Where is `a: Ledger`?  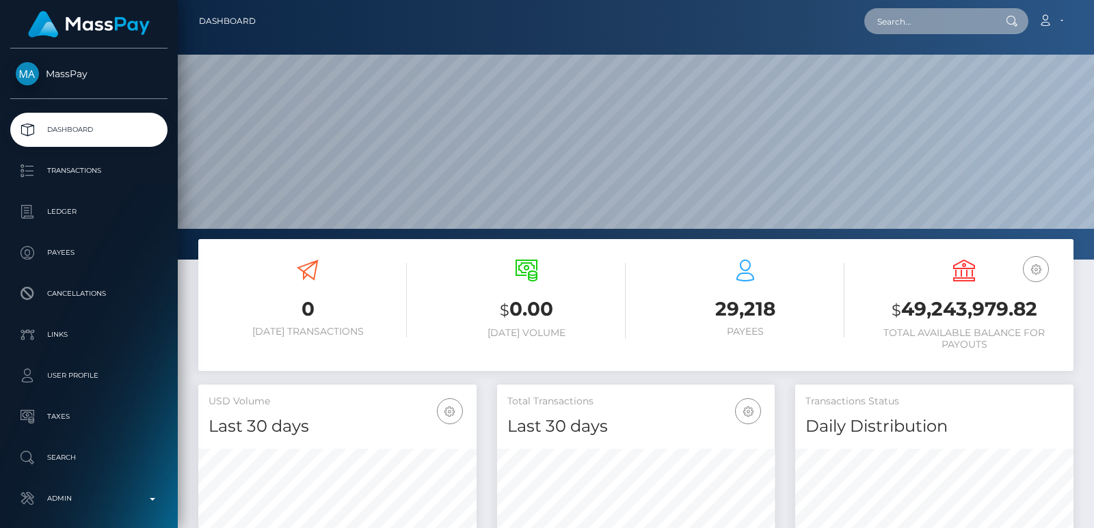 a: Ledger is located at coordinates (89, 212).